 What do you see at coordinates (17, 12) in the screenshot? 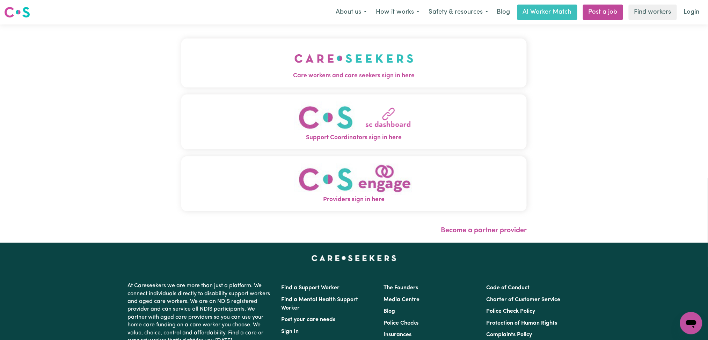
I see `img: Careseekers logo` at bounding box center [17, 12].